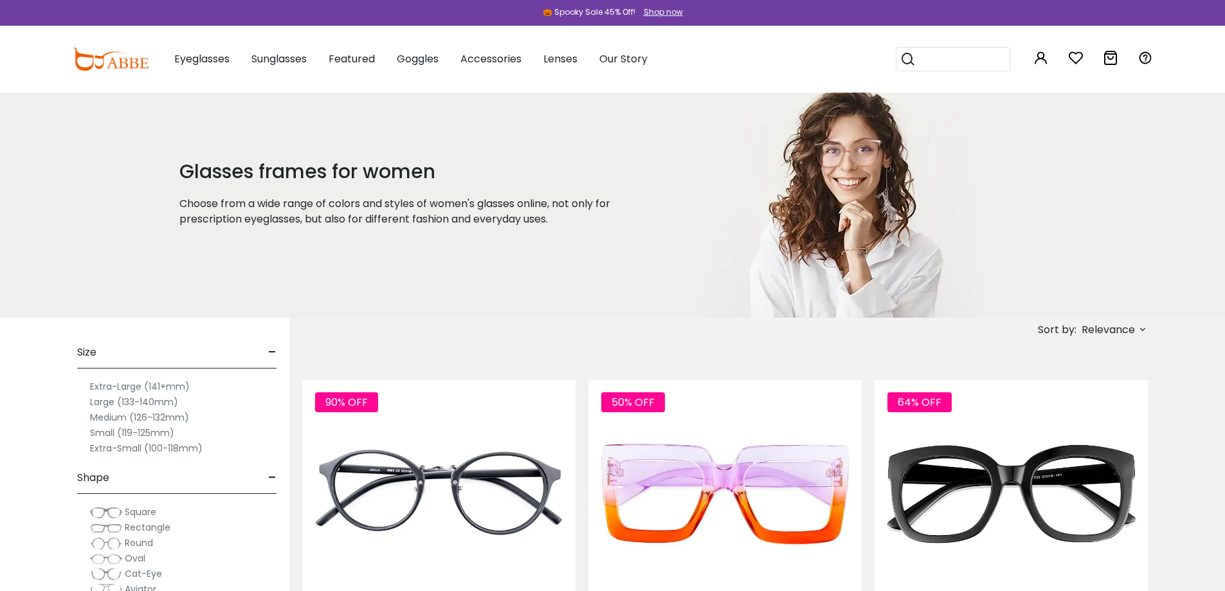 This screenshot has width=1225, height=591. Describe the element at coordinates (93, 478) in the screenshot. I see `span: Shape` at that location.